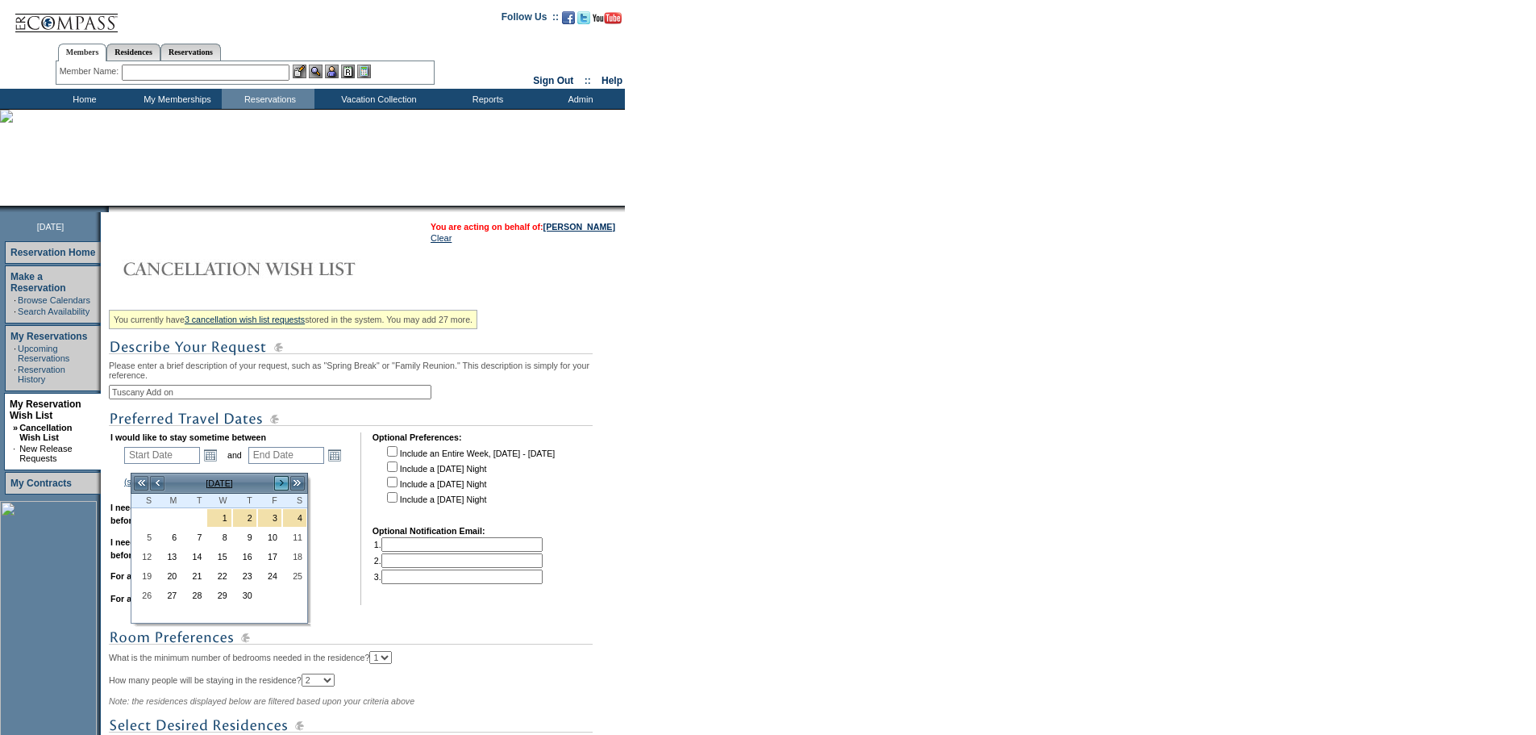 This screenshot has height=735, width=1536. What do you see at coordinates (169, 557) in the screenshot?
I see `td: Monday, April 13, 2026` at bounding box center [169, 557].